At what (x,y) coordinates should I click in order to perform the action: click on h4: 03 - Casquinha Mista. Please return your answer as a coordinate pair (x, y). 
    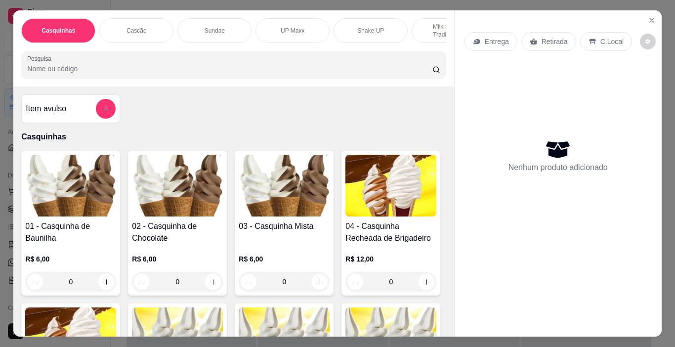
    Looking at the image, I should click on (284, 226).